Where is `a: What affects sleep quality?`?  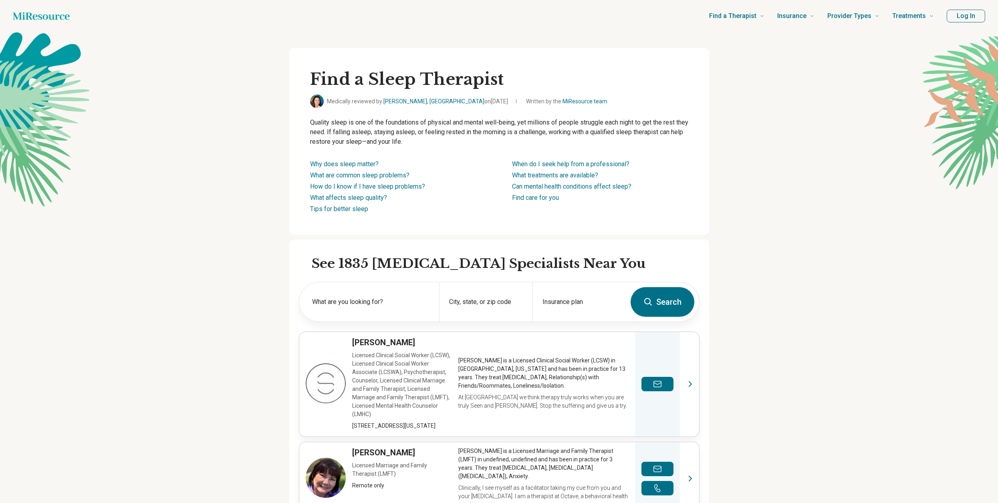 a: What affects sleep quality? is located at coordinates (348, 197).